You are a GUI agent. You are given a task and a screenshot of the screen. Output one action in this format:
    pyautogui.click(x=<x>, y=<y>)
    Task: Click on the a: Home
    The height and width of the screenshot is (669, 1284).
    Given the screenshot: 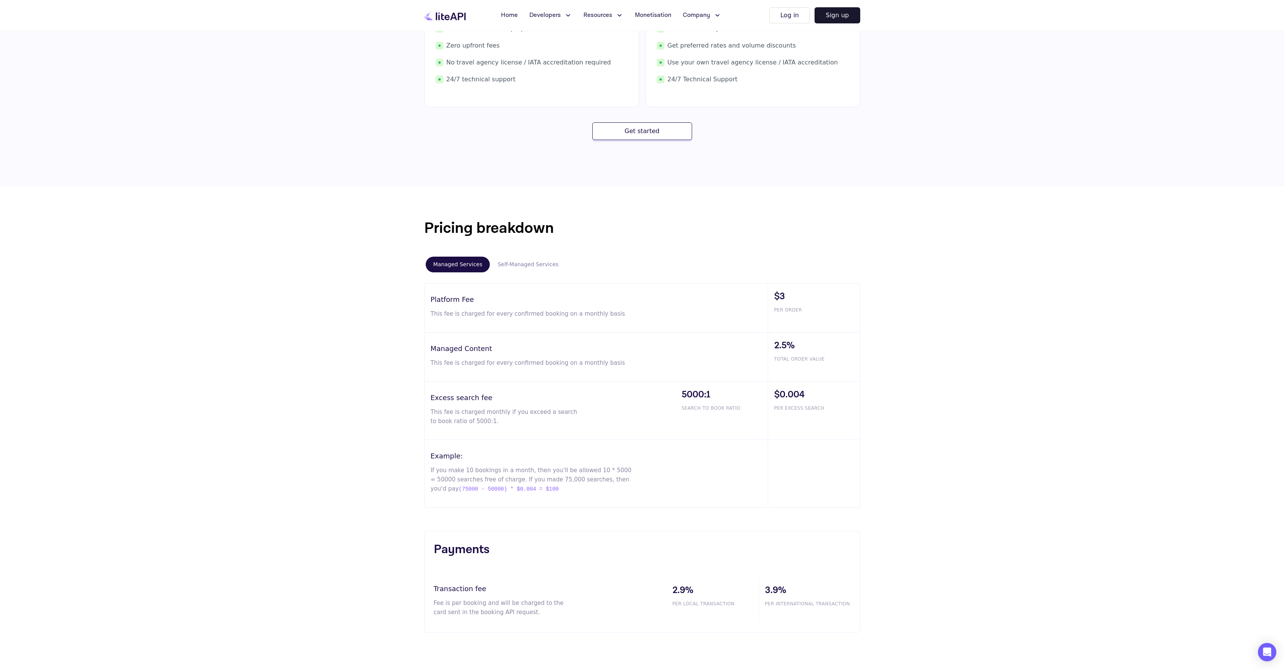 What is the action you would take?
    pyautogui.click(x=509, y=15)
    